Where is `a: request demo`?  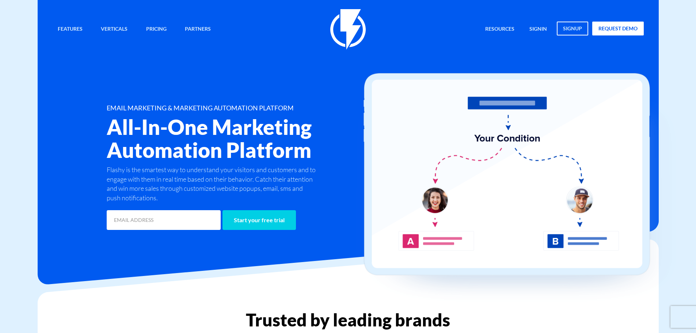
a: request demo is located at coordinates (618, 28).